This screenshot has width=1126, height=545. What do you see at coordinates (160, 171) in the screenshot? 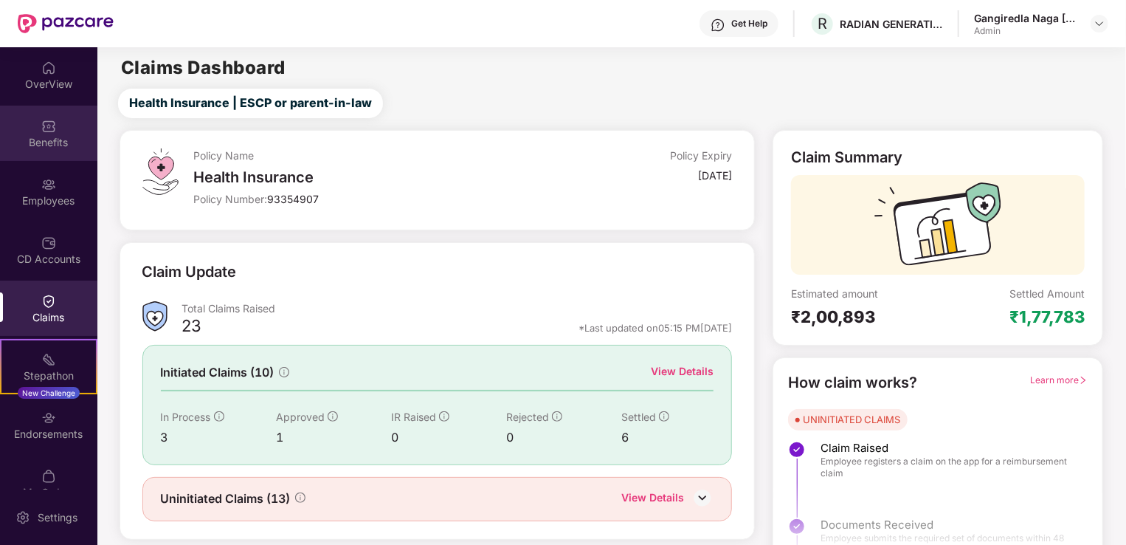
I see `img: svg+xml;base64,PHN2ZyB4bWxucz0iaHR0cDovL3d3dy53My5vcmcvMjAwMC9zdmciIHdpZHRoPSI0OS4zMiIgaGVpZ2h0PS...` at bounding box center [160, 171].